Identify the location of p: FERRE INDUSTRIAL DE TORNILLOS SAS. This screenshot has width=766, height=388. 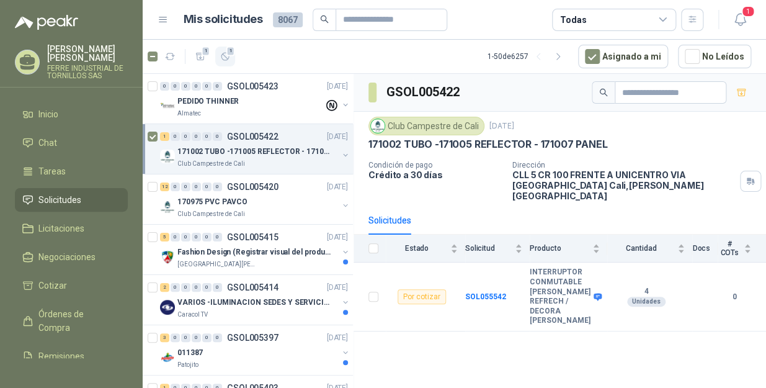
(88, 72).